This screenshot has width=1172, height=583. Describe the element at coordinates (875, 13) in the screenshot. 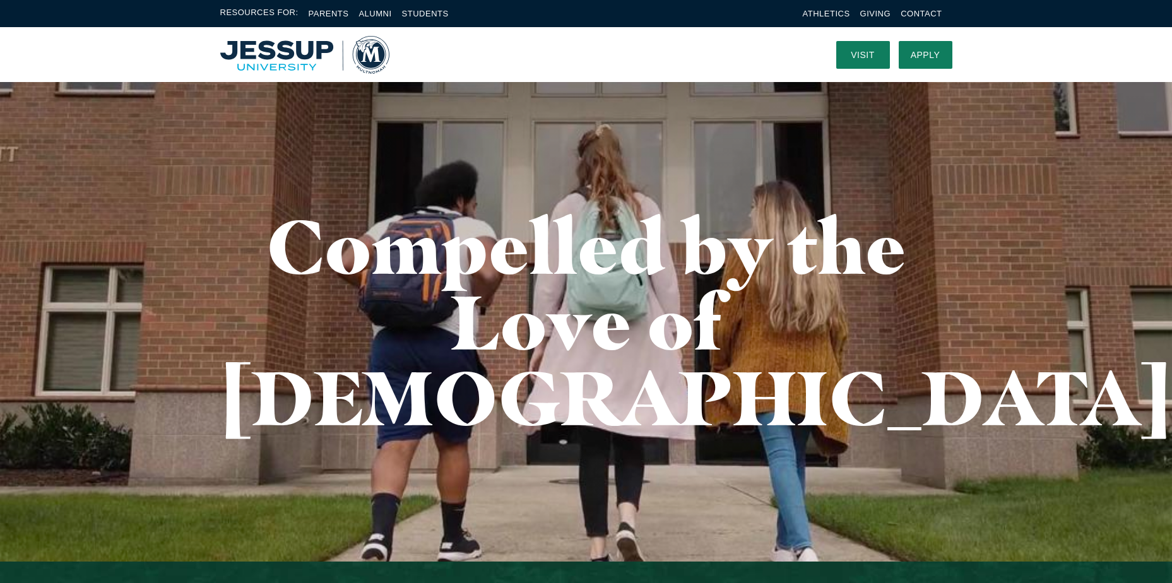

I see `a: Giving` at that location.